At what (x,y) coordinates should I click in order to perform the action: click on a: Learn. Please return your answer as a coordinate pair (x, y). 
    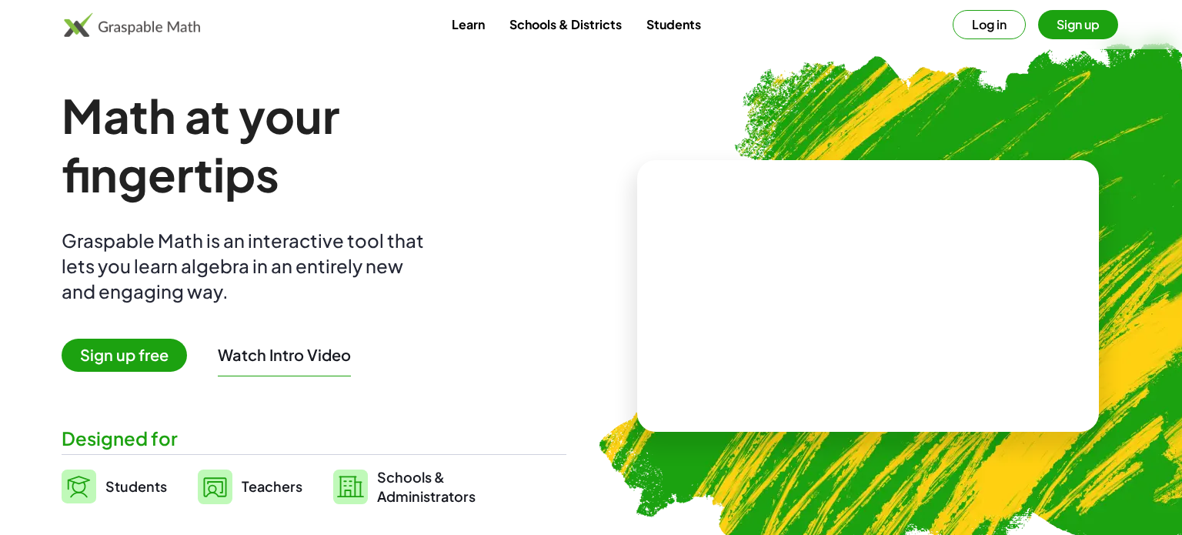
    Looking at the image, I should click on (468, 24).